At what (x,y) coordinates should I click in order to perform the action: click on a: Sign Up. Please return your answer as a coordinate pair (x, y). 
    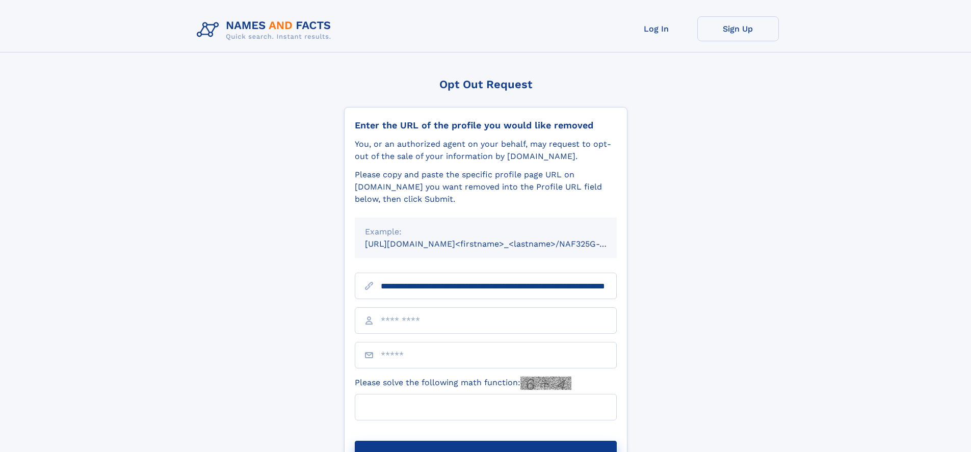
    Looking at the image, I should click on (738, 29).